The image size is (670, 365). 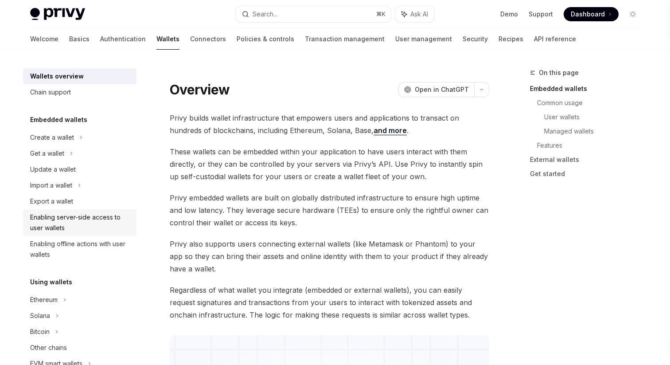 I want to click on div: Chain support, so click(x=51, y=92).